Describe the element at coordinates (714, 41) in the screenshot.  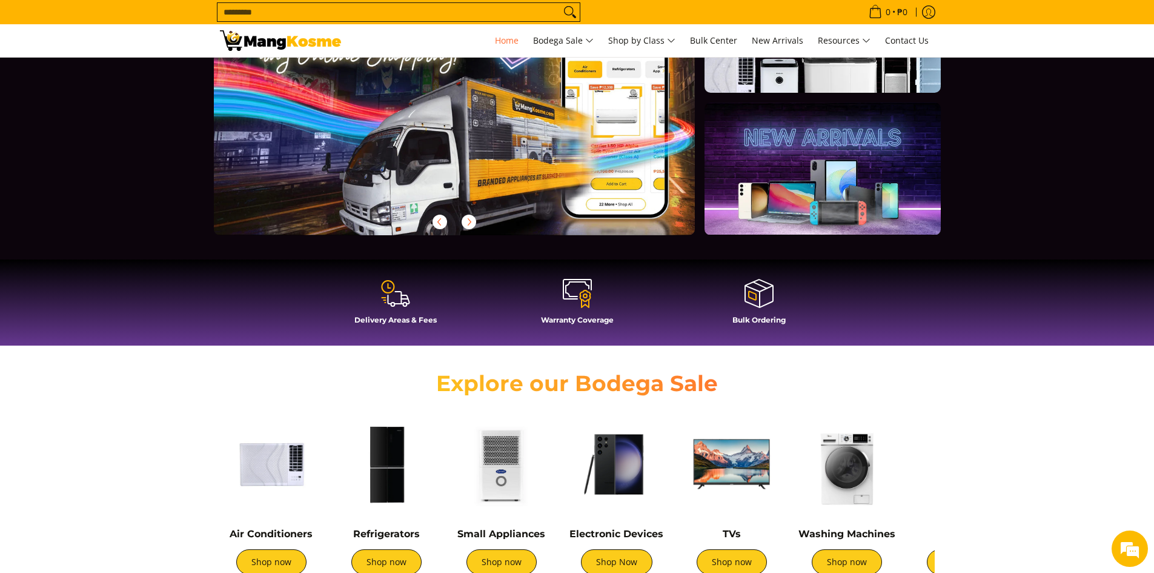
I see `a: Bulk Center` at that location.